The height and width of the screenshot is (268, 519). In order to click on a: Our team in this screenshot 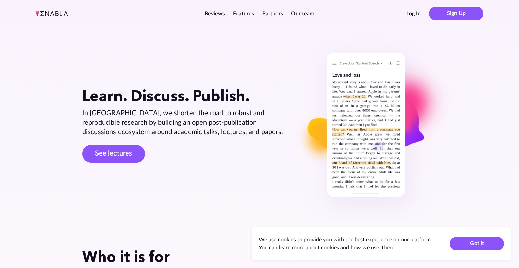, I will do `click(302, 14)`.